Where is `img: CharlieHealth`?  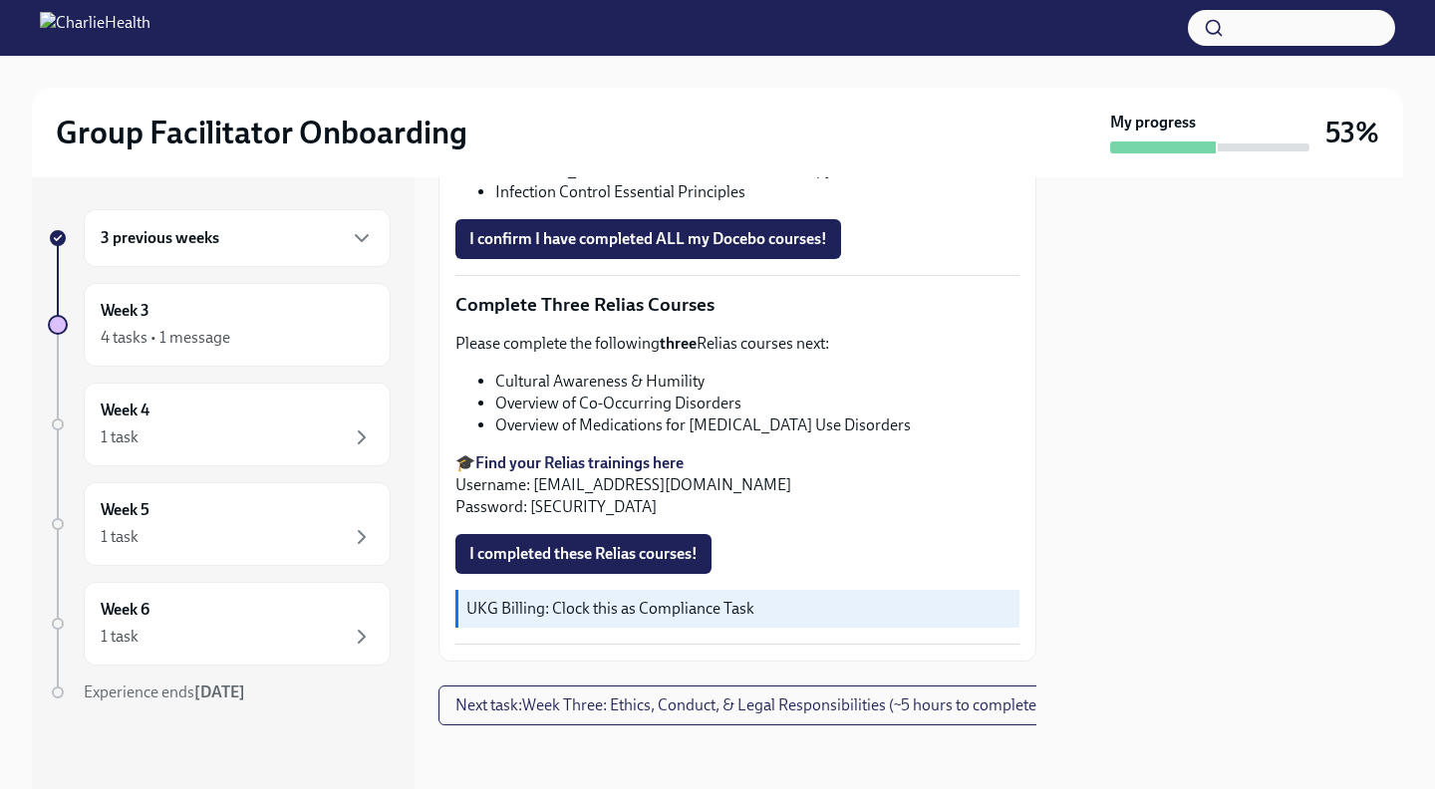 img: CharlieHealth is located at coordinates (95, 28).